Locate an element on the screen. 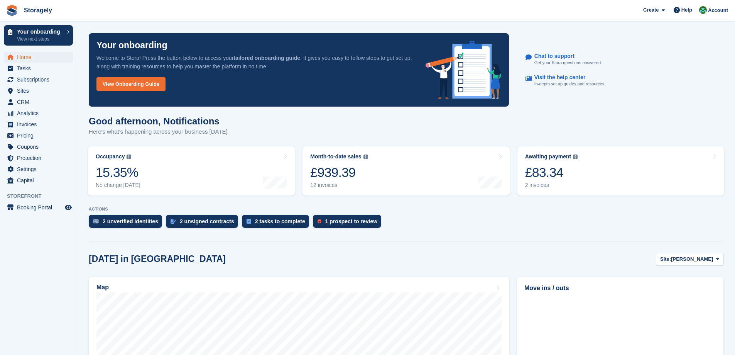 This screenshot has height=355, width=735. img: Notifications is located at coordinates (703, 10).